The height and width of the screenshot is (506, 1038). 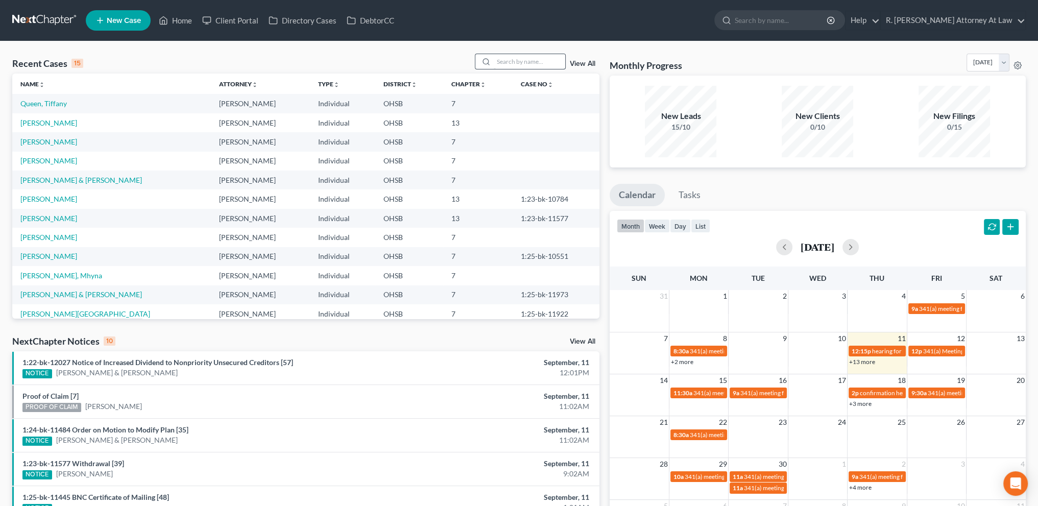 I want to click on a: 1:24-bk-11484 Order on Motion to Modify Plan [35], so click(x=105, y=430).